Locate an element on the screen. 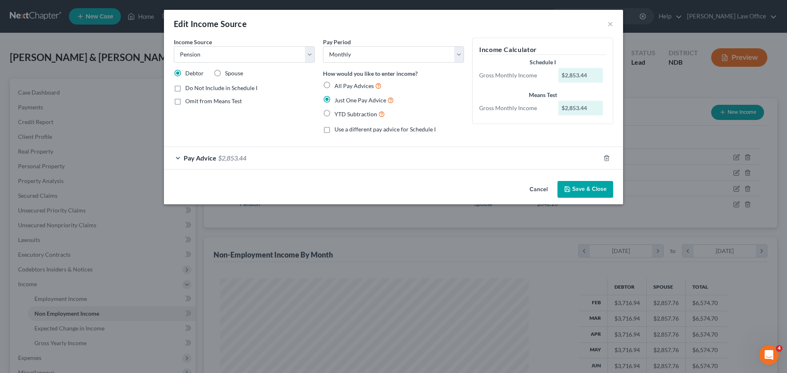  div: Means Test is located at coordinates (543, 95).